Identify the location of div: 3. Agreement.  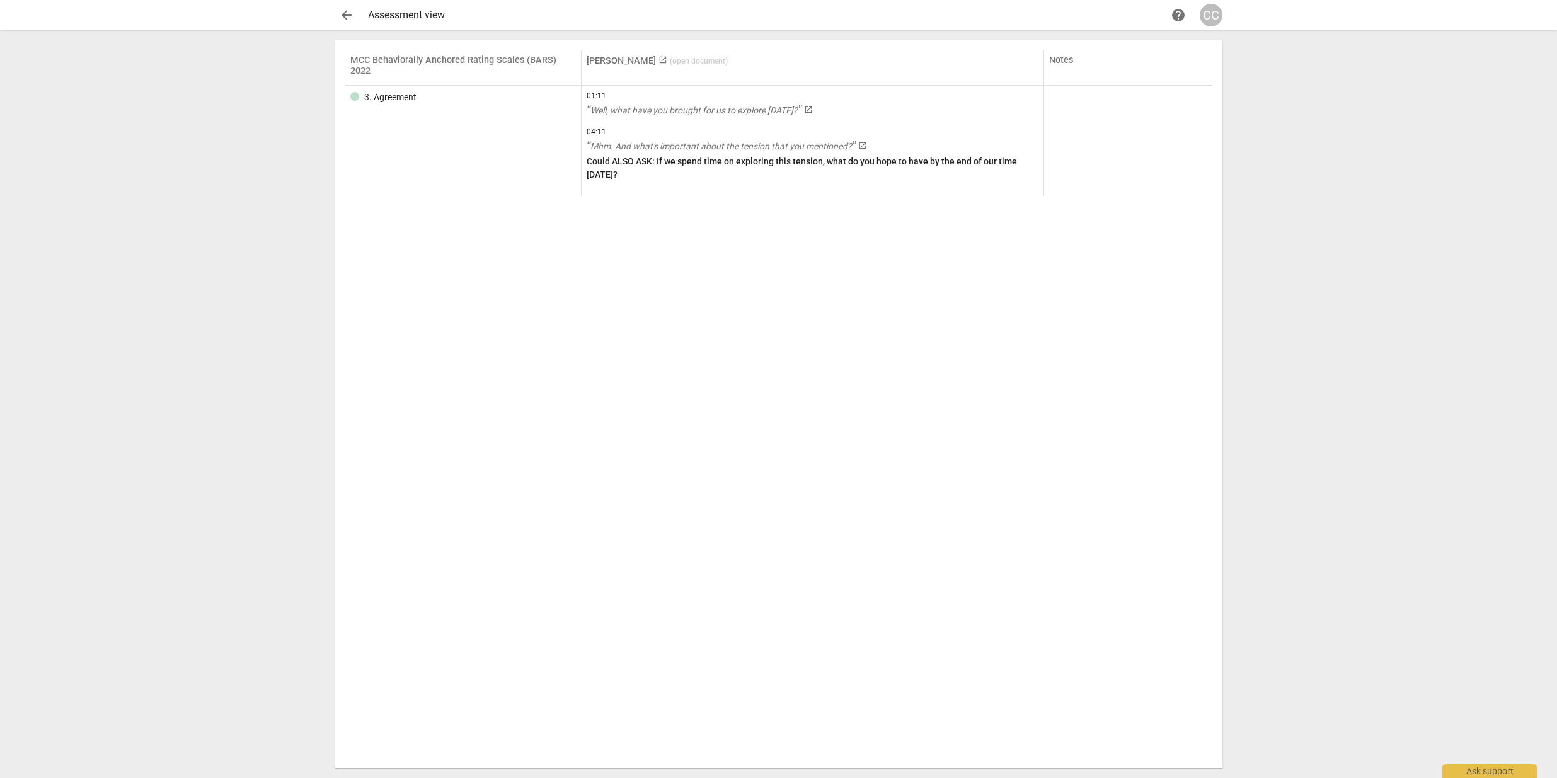
(390, 97).